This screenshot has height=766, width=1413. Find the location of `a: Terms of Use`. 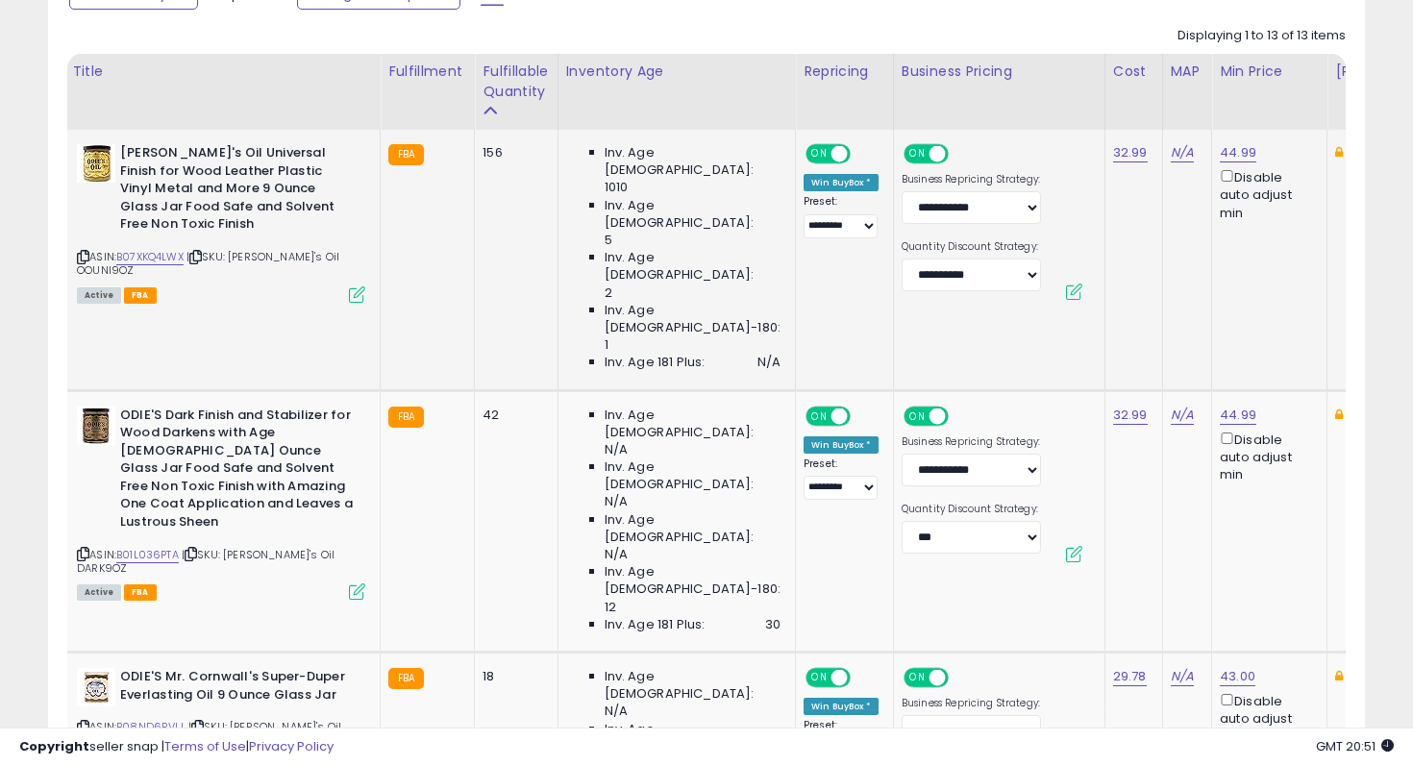

a: Terms of Use is located at coordinates (205, 746).